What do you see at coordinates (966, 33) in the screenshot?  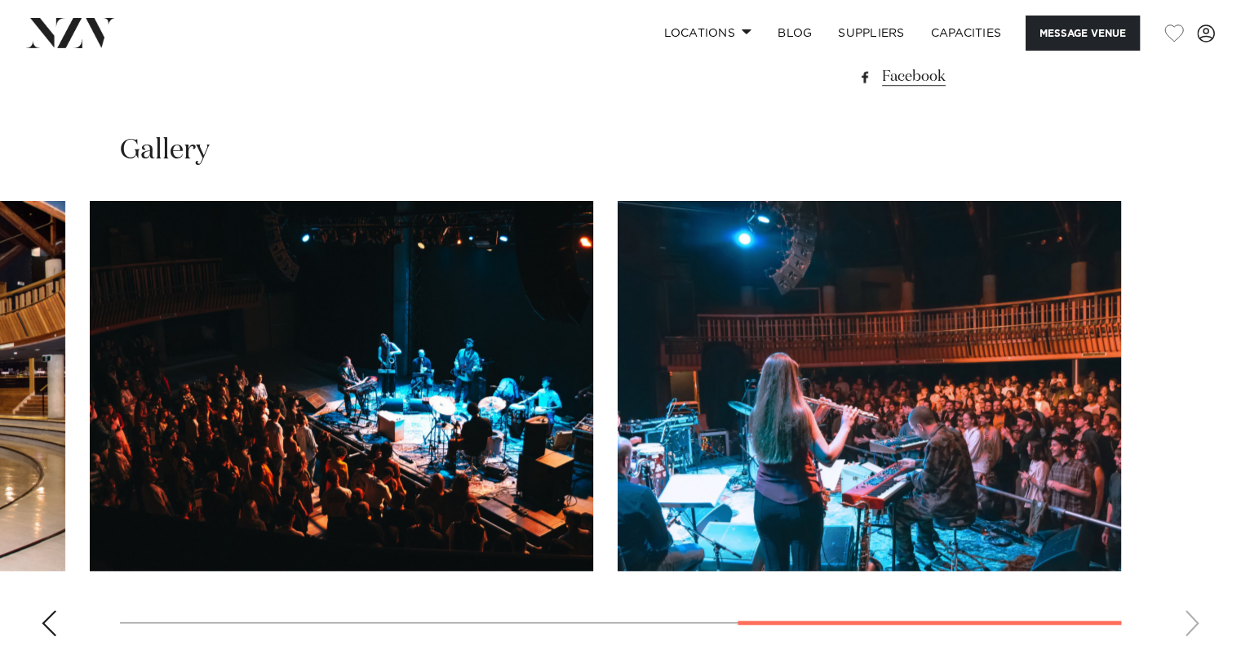 I see `a: Capacities` at bounding box center [966, 33].